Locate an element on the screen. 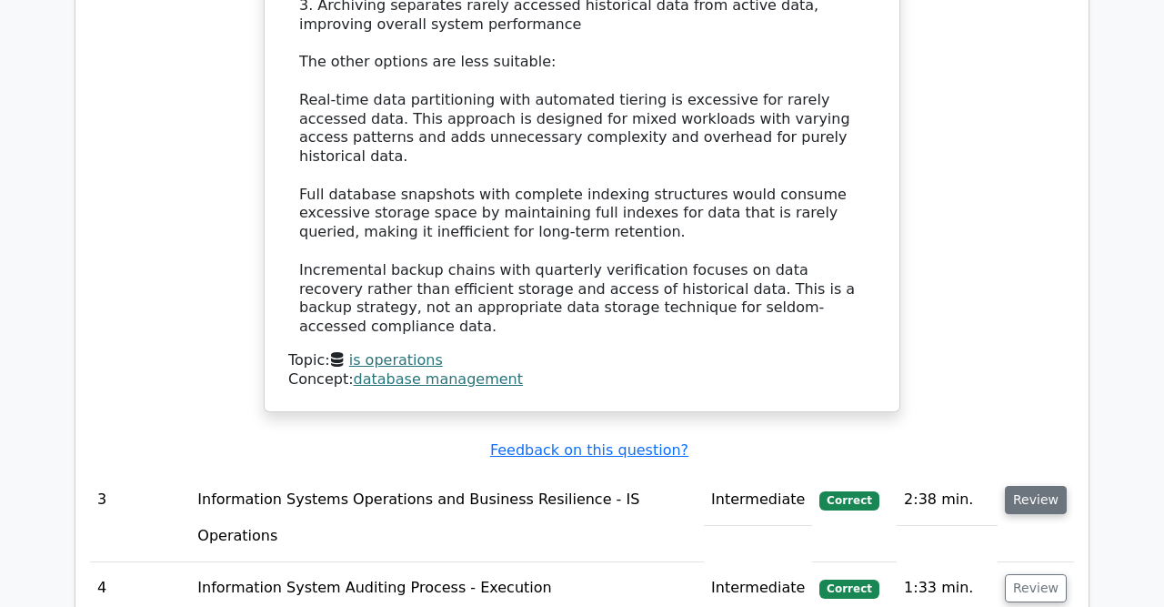 The height and width of the screenshot is (607, 1164). td: Intermediate is located at coordinates (758, 499).